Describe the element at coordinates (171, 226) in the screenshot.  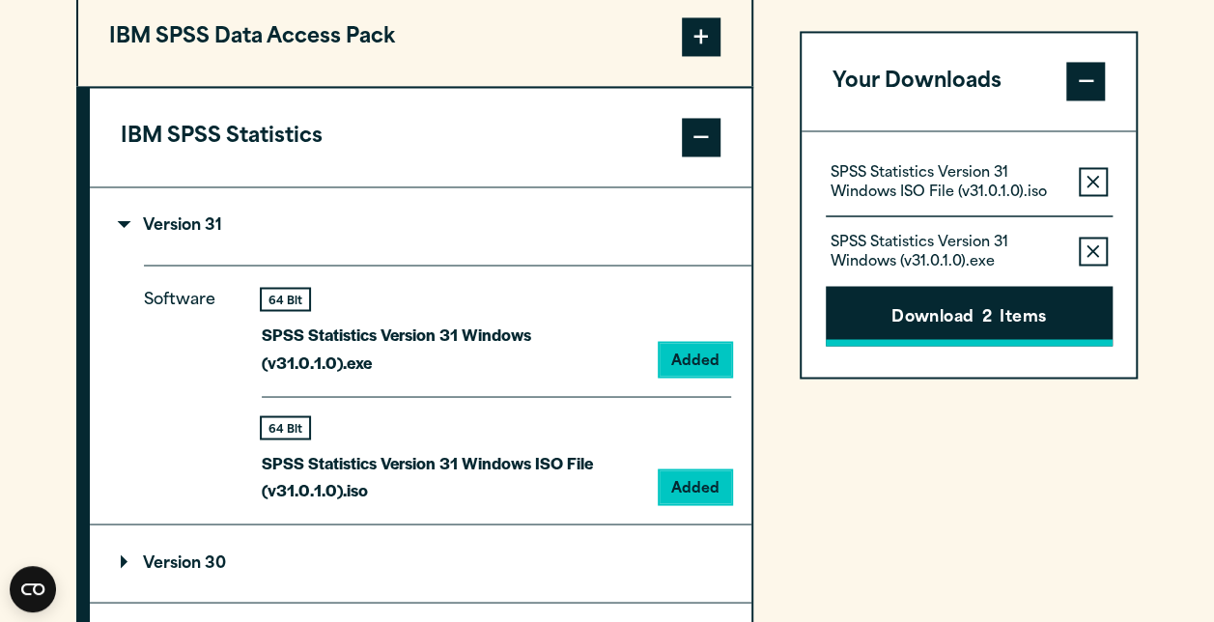
I see `p: Version 31` at that location.